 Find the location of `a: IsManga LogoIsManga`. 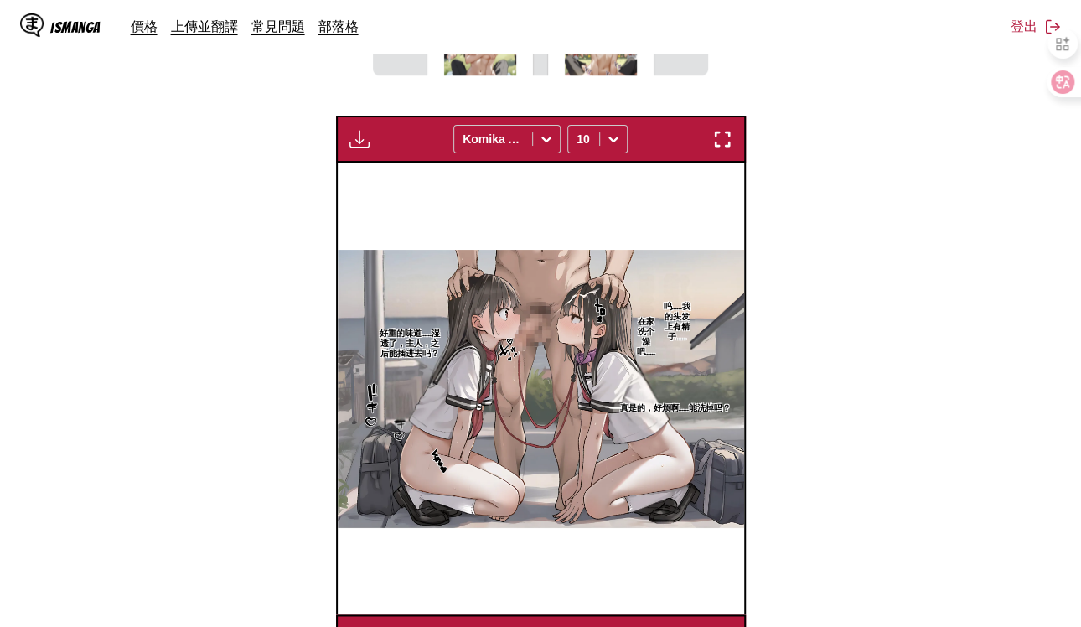

a: IsManga LogoIsManga is located at coordinates (75, 27).